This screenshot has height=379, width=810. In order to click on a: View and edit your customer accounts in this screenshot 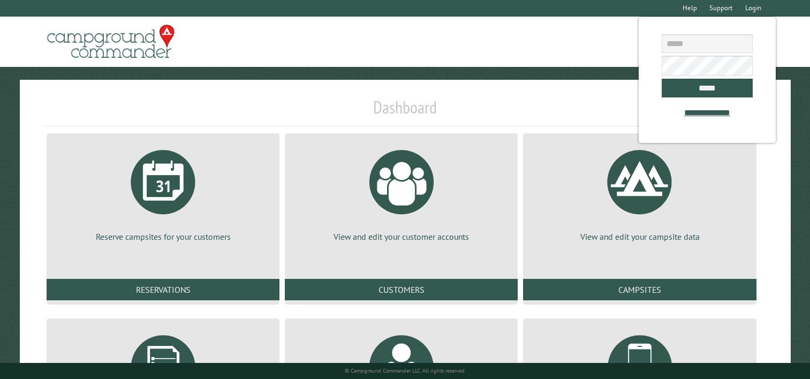, I will do `click(401, 192)`.